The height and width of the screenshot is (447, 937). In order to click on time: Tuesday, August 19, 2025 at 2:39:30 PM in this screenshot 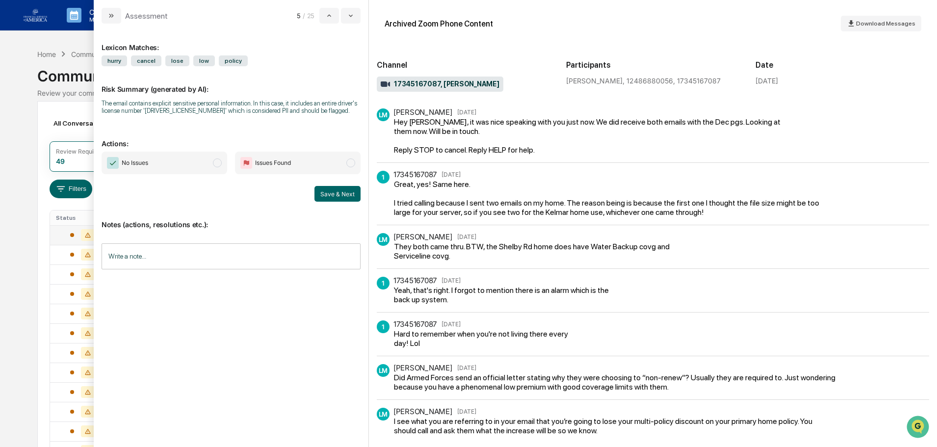, I will do `click(451, 174)`.